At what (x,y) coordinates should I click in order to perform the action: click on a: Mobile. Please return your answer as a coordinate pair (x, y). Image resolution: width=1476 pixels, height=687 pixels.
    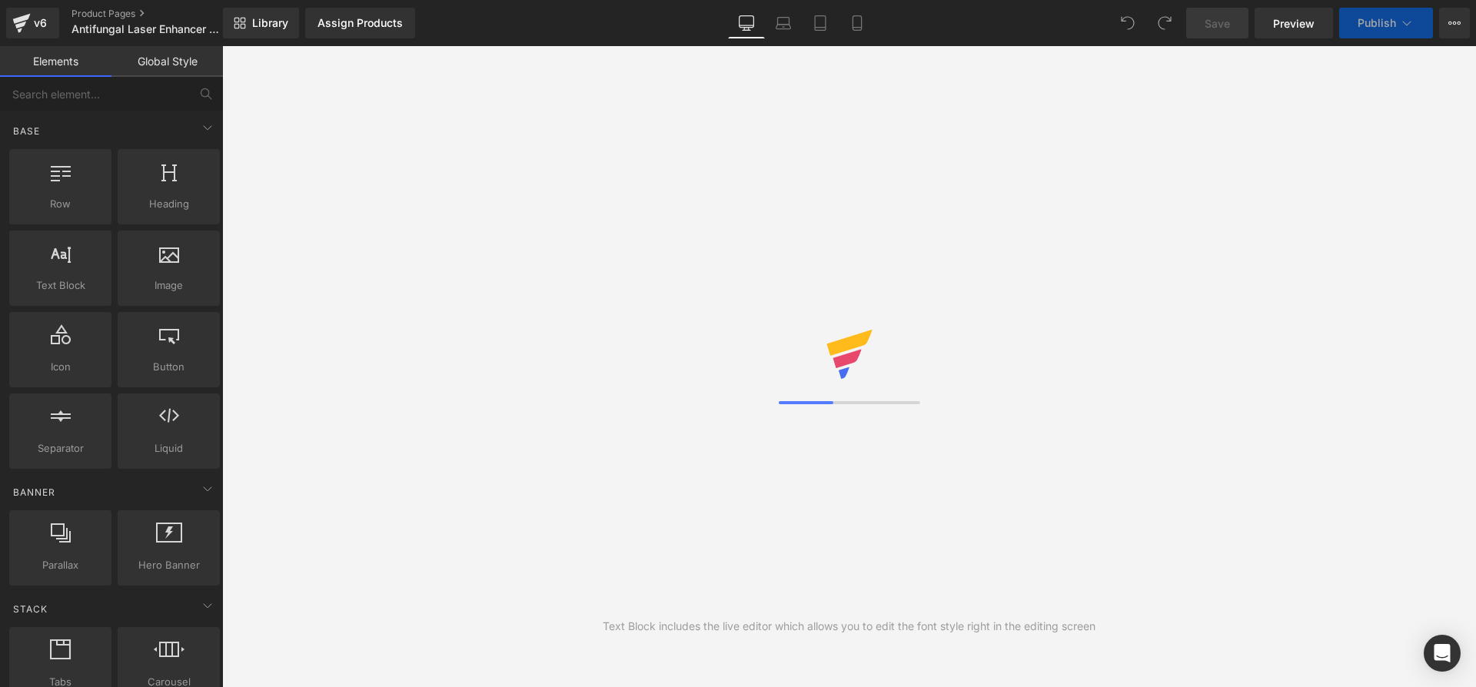
    Looking at the image, I should click on (857, 23).